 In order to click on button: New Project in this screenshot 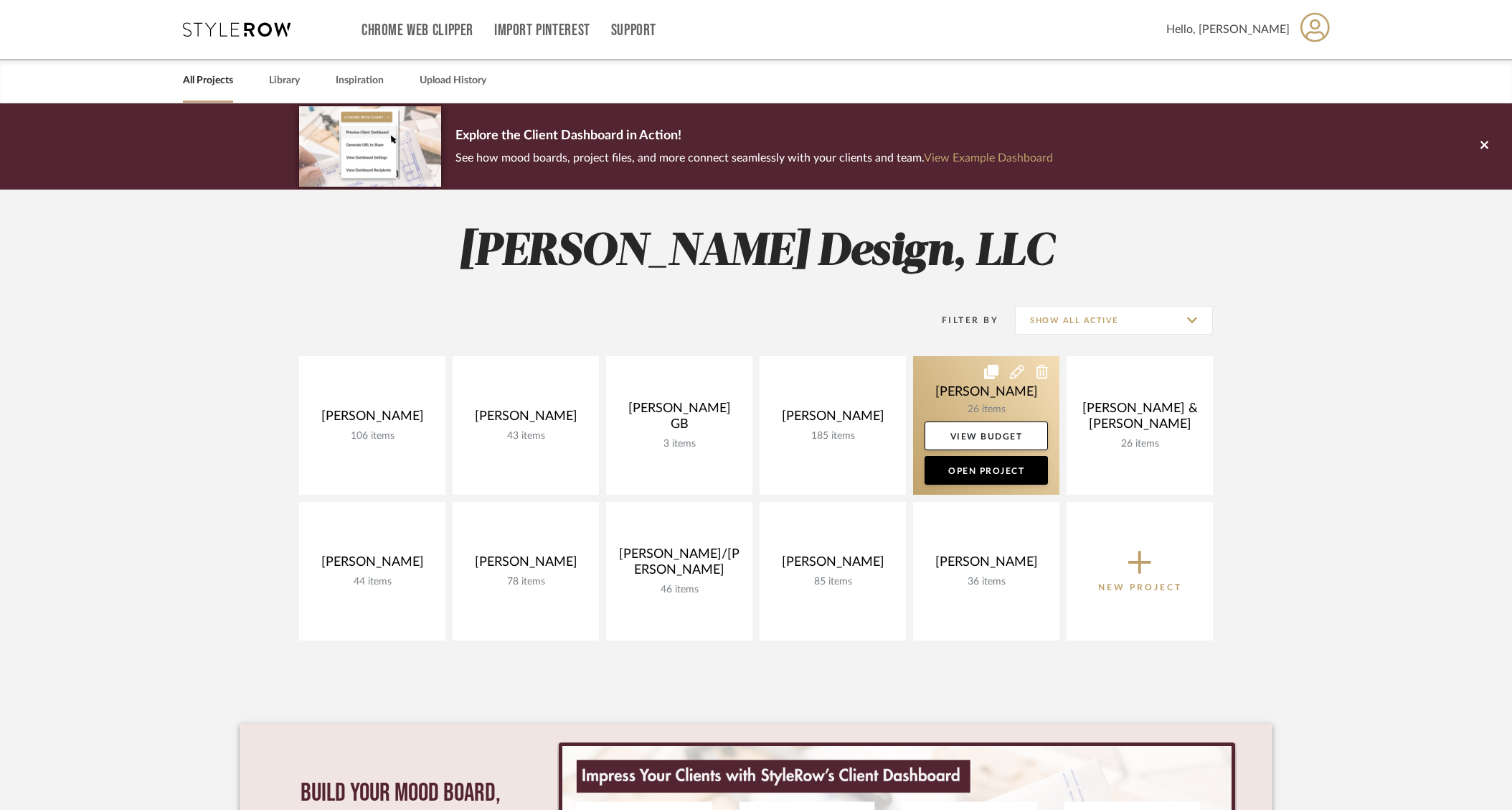, I will do `click(1140, 571)`.